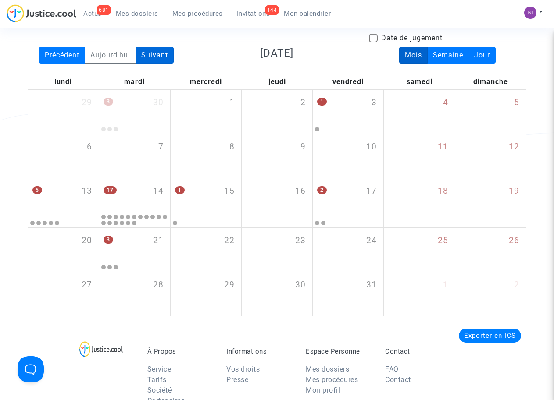  What do you see at coordinates (419, 112) in the screenshot?
I see `div: samedi octobre 4` at bounding box center [419, 112].